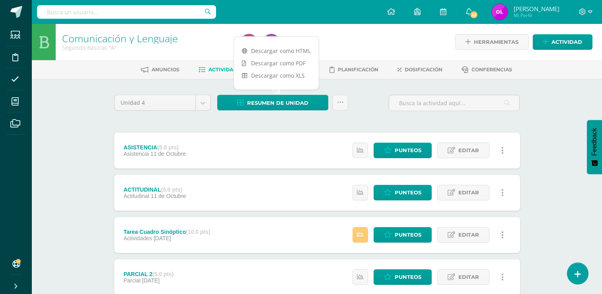  I want to click on input: Busca la actividad aquí..., so click(454, 103).